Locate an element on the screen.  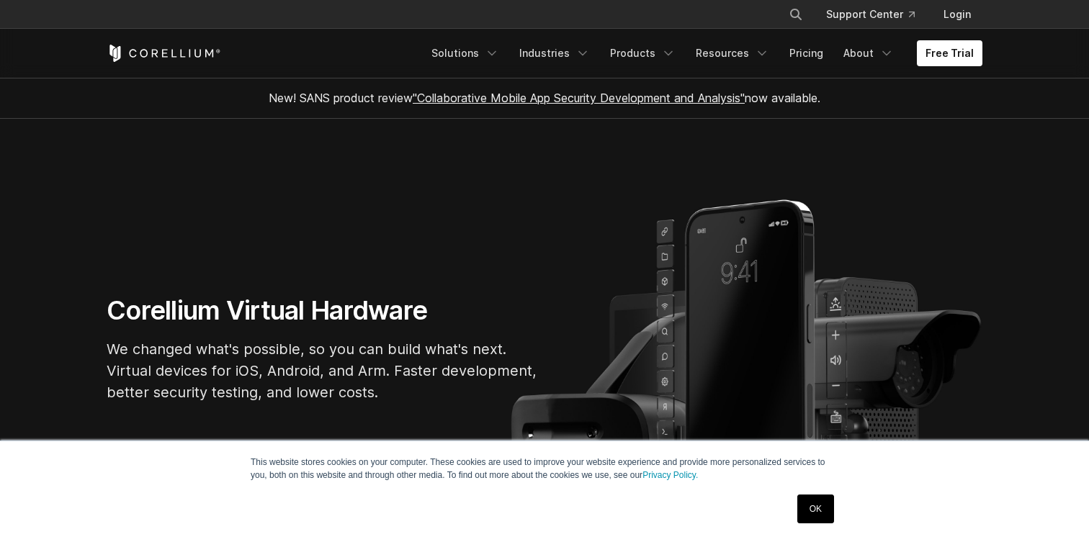
a: Corellium Home is located at coordinates (163, 53).